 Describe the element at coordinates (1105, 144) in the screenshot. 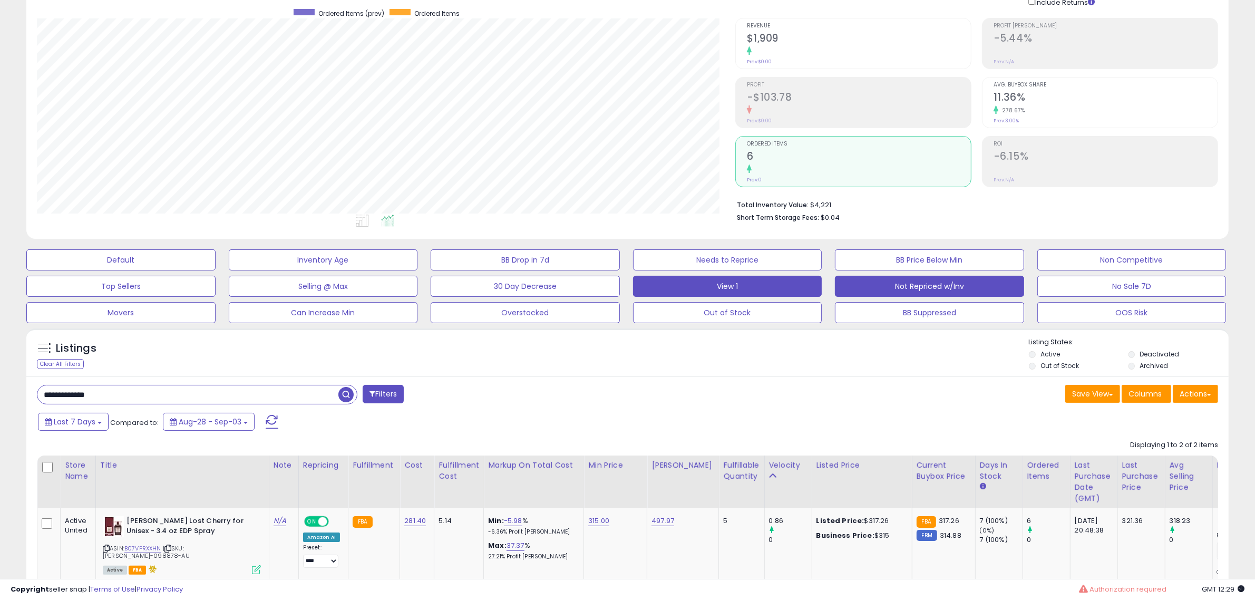

I see `span: ROI` at that location.